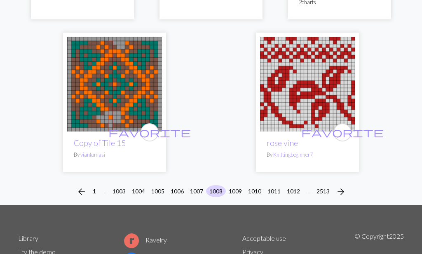  What do you see at coordinates (341, 192) in the screenshot?
I see `span: arrow_forward` at bounding box center [341, 192].